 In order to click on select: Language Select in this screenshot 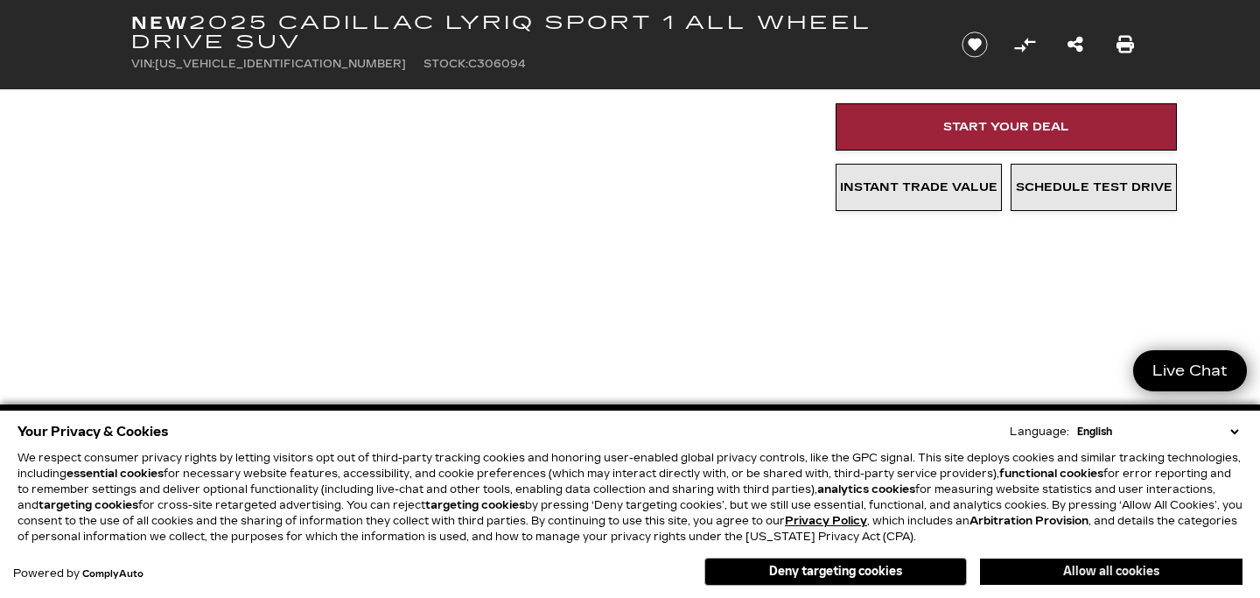, I will do `click(1158, 431)`.